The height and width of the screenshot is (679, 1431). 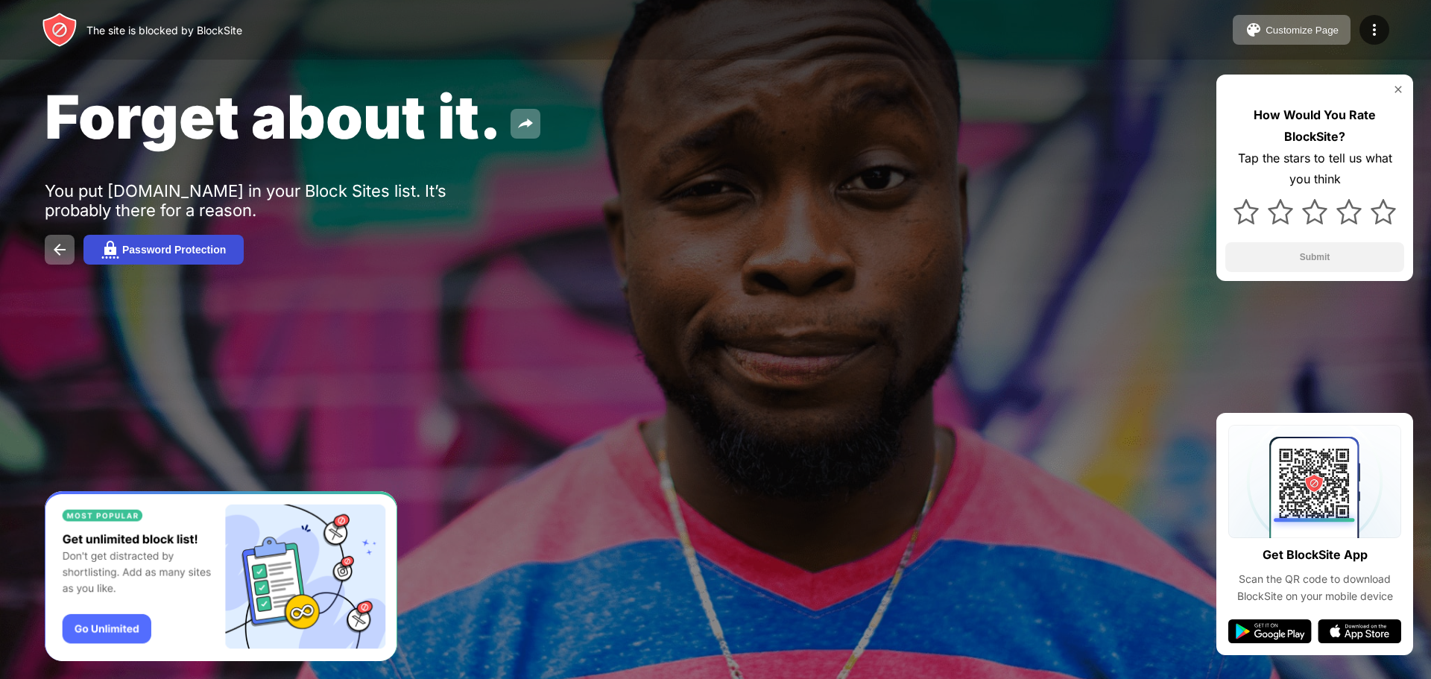 What do you see at coordinates (174, 250) in the screenshot?
I see `div: Password Protection` at bounding box center [174, 250].